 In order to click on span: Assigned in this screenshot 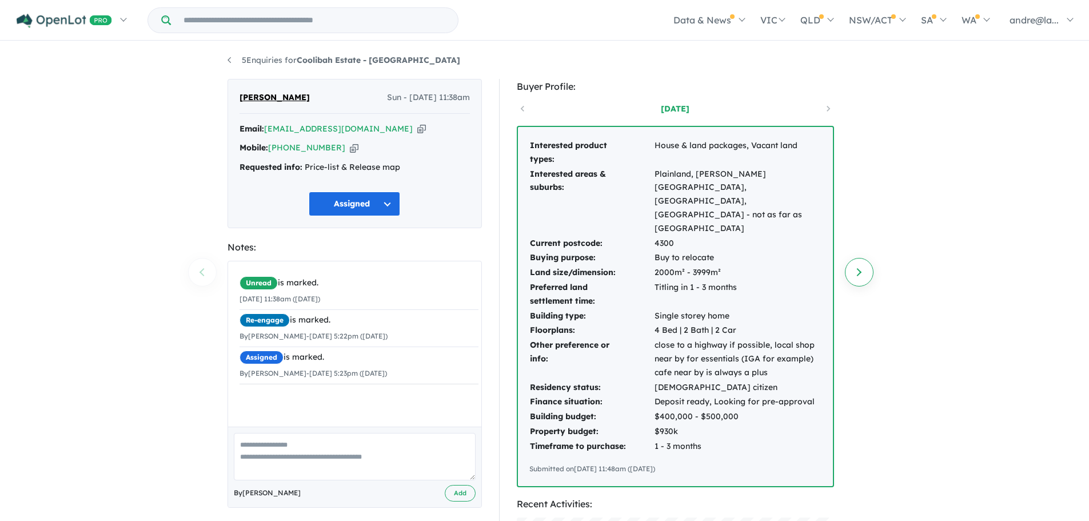, I will do `click(261, 357)`.